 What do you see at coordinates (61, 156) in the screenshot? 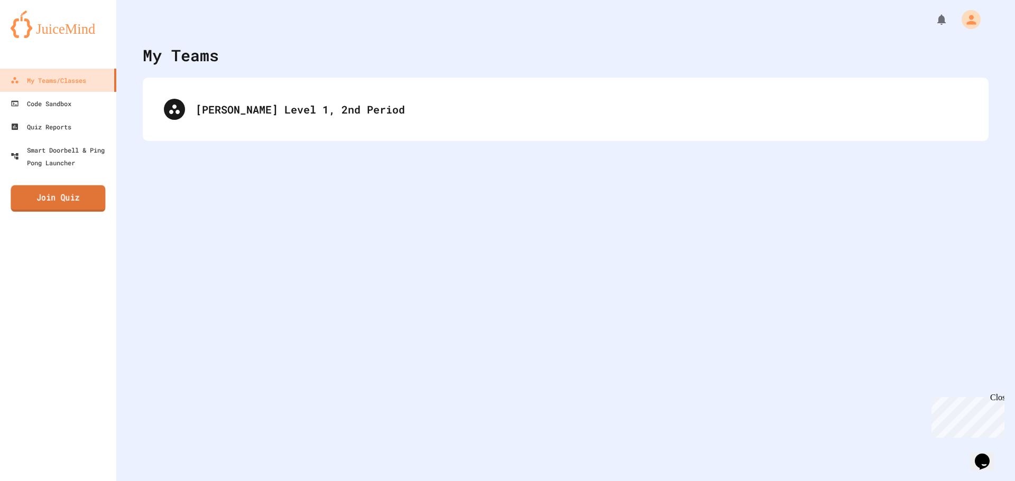
I see `div: Smart Doorbell & Ping Pong Launcher` at bounding box center [61, 156].